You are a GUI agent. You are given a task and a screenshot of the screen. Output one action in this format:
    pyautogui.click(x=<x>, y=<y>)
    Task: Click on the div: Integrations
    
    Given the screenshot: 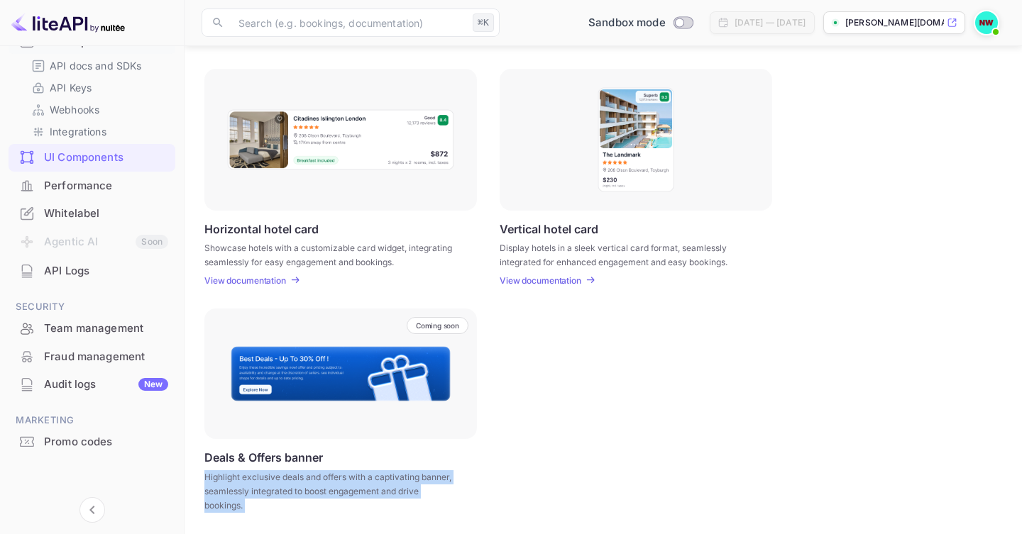 What is the action you would take?
    pyautogui.click(x=97, y=131)
    